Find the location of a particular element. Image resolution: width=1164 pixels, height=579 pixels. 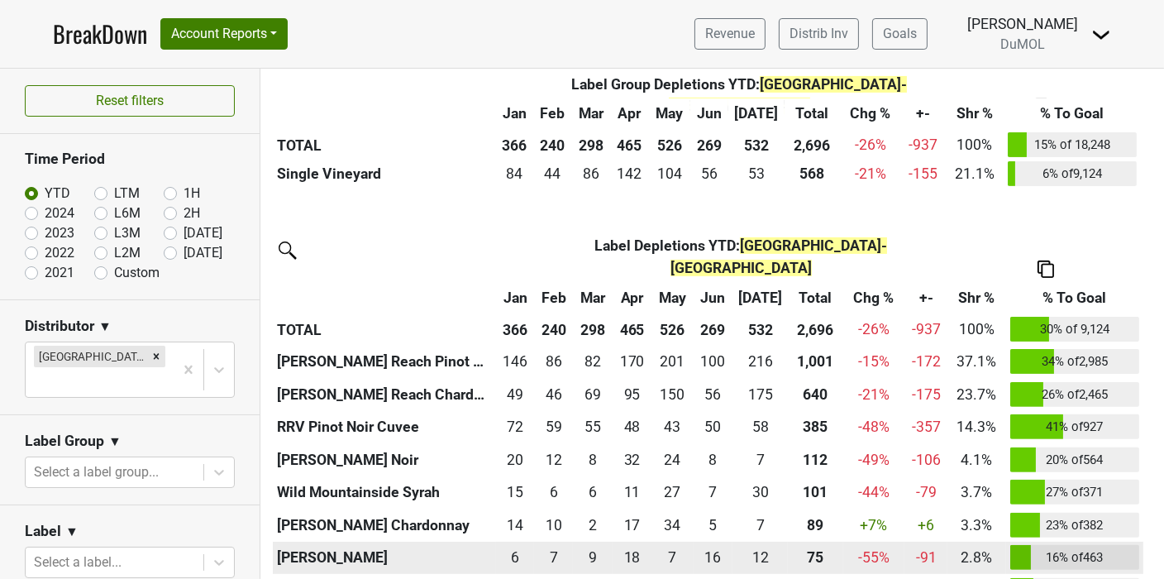

div: 20 is located at coordinates (514, 460).